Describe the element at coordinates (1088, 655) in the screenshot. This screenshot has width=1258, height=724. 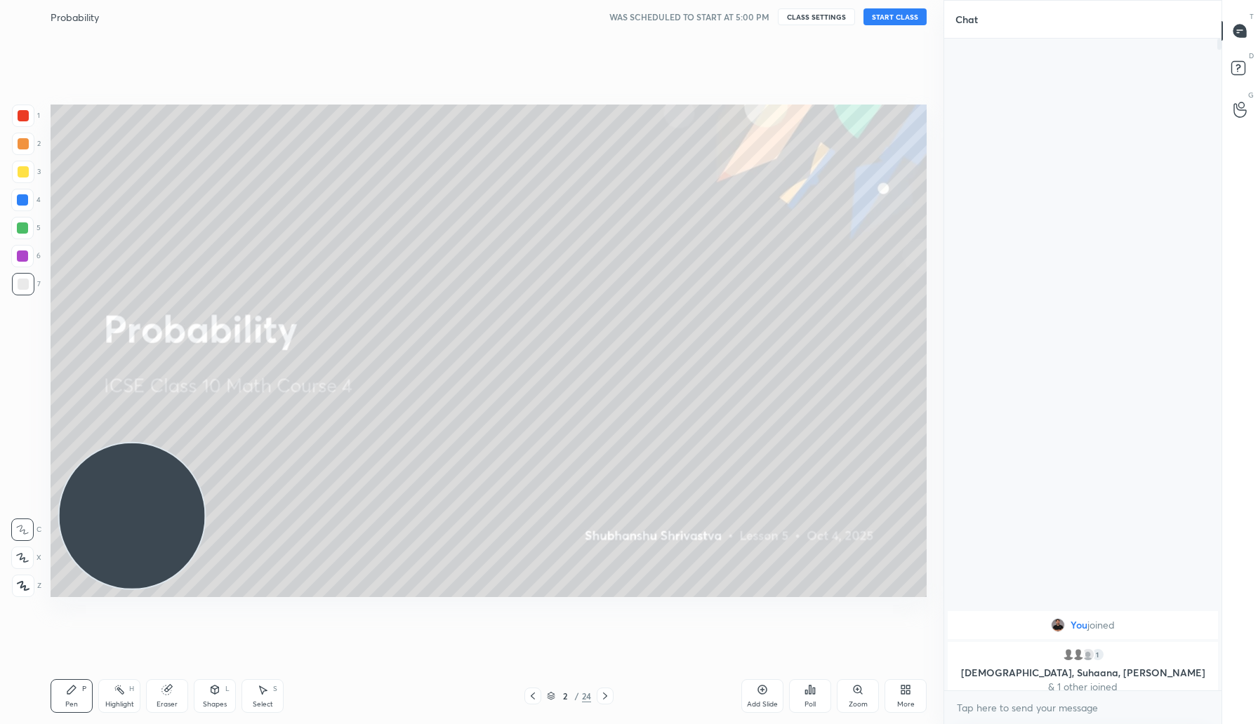
I see `img: 860239e22ae946fc98acd3800b68396d.jpg` at that location.